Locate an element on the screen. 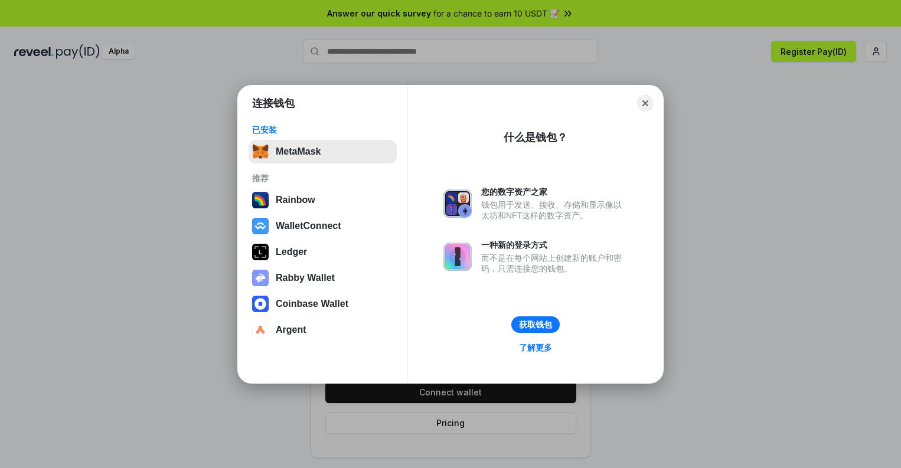 This screenshot has height=468, width=901. button: Coinbase Wallet is located at coordinates (322, 304).